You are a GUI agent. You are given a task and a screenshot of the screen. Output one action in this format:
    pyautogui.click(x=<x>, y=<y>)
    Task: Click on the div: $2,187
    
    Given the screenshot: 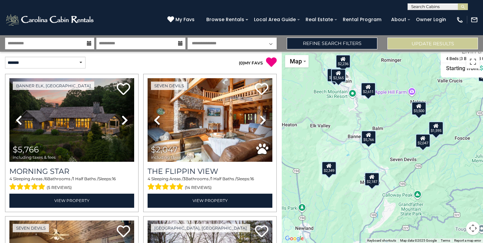 What is the action you would take?
    pyautogui.click(x=372, y=179)
    